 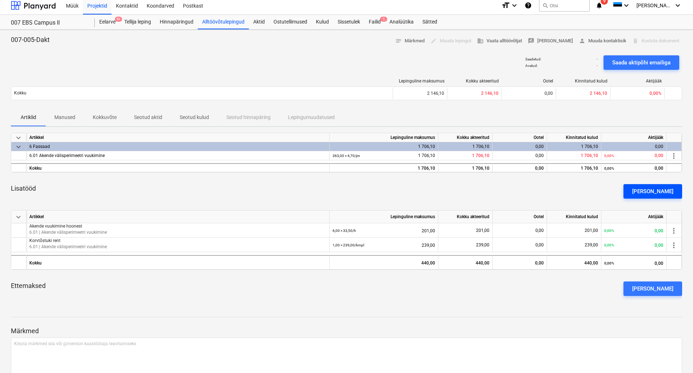 I want to click on p: Kokkuvõte, so click(x=105, y=117).